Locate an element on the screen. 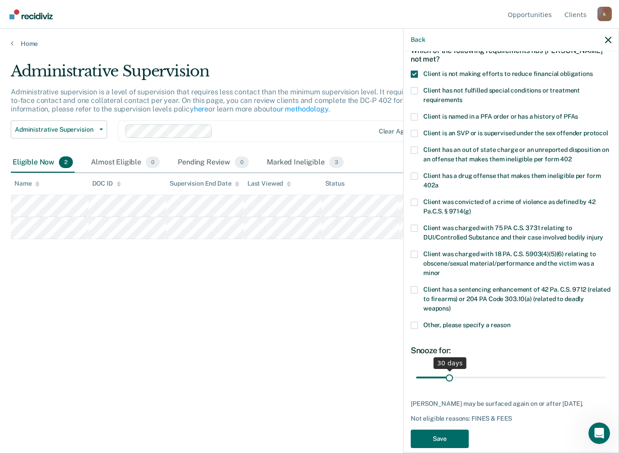 The image size is (619, 453). span: Client is named in a PFA order or has a history of PFAs is located at coordinates (501, 117).